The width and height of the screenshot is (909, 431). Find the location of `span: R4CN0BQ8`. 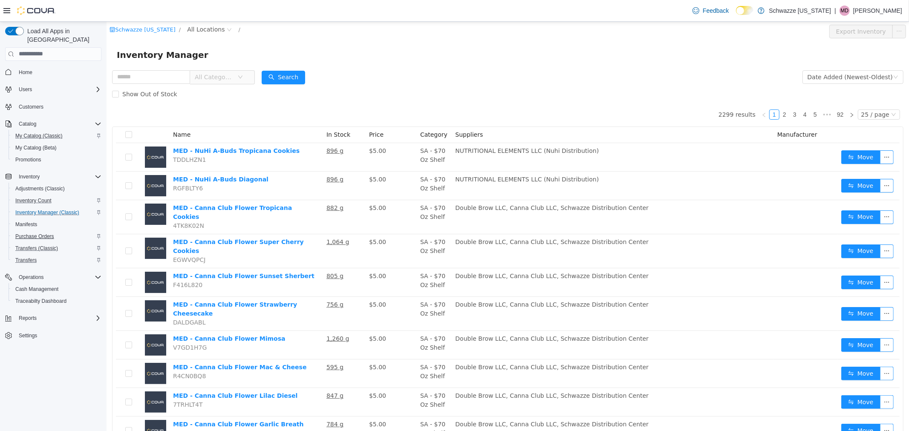

span: R4CN0BQ8 is located at coordinates (83, 355).